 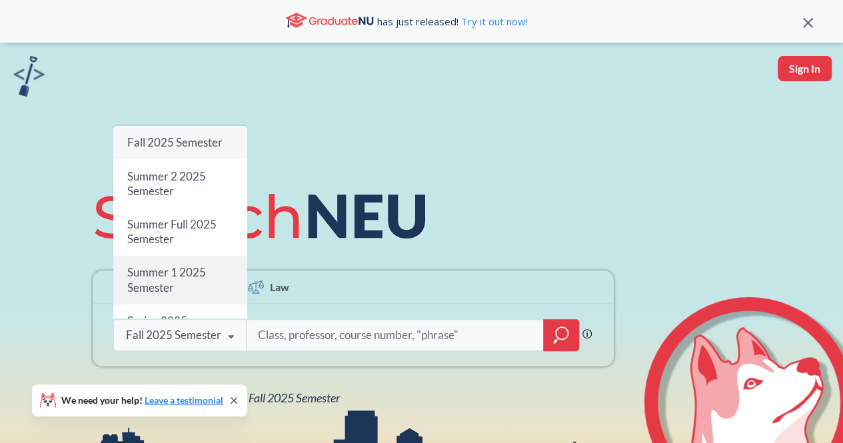 What do you see at coordinates (395, 335) in the screenshot?
I see `input: Class, professor, course number, "phrase"` at bounding box center [395, 335].